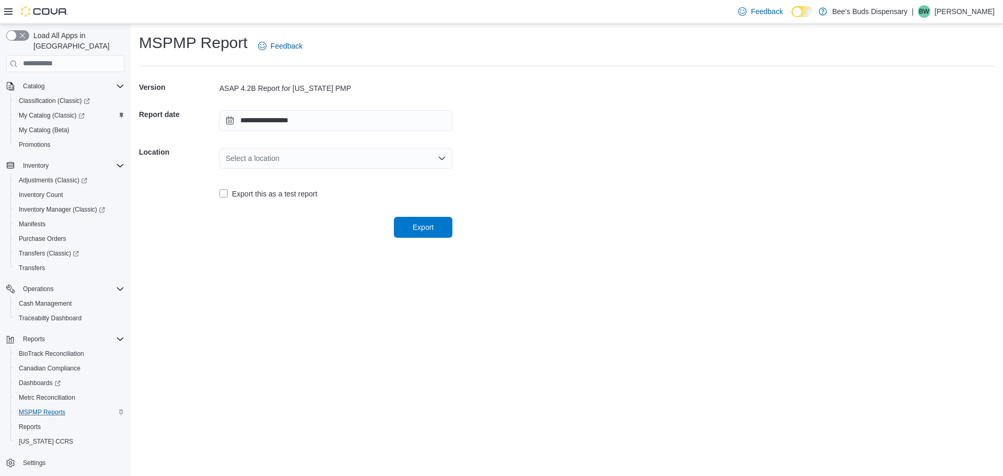  I want to click on h5: Version, so click(178, 87).